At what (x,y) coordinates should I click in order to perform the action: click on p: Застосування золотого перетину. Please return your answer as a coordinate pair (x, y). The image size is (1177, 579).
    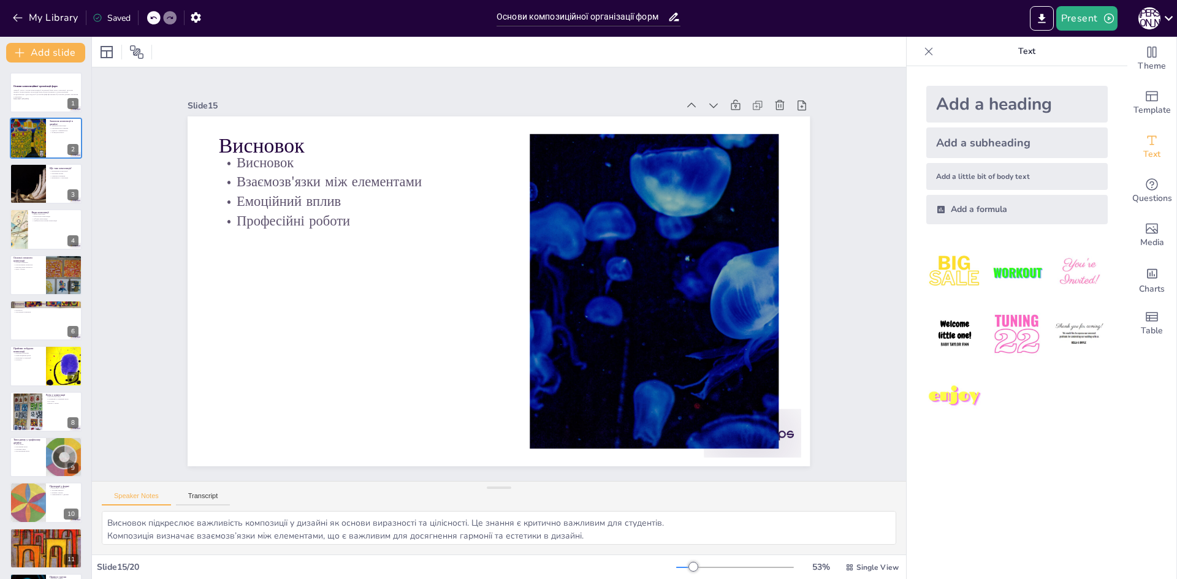
    Looking at the image, I should click on (46, 532).